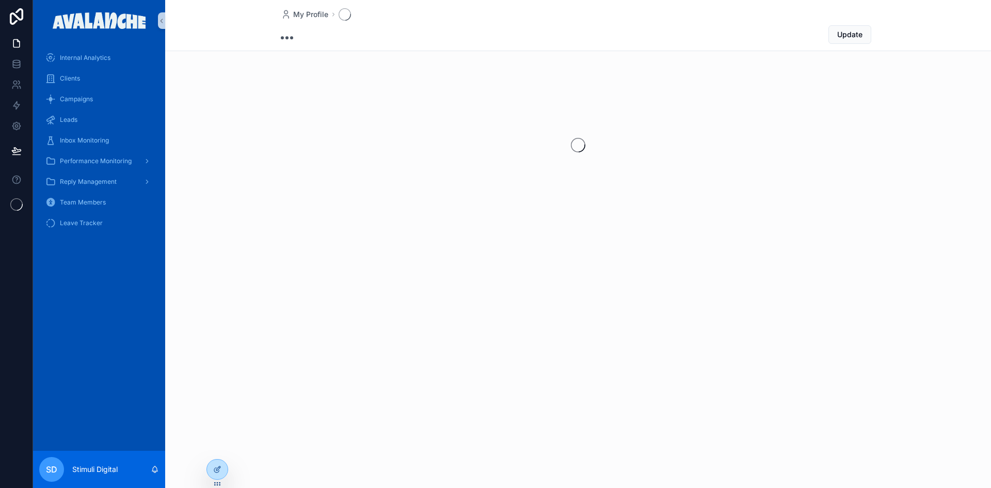  Describe the element at coordinates (849, 35) in the screenshot. I see `button: Update` at that location.